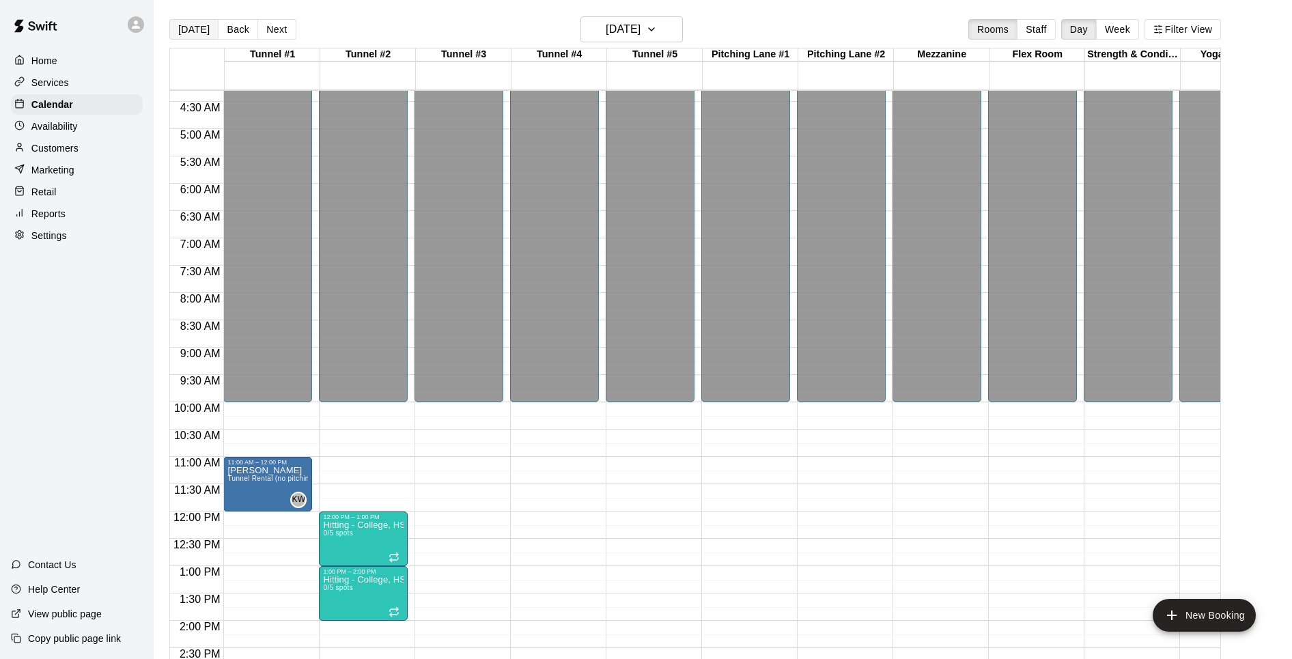  I want to click on div: Yoga Studio, so click(1229, 55).